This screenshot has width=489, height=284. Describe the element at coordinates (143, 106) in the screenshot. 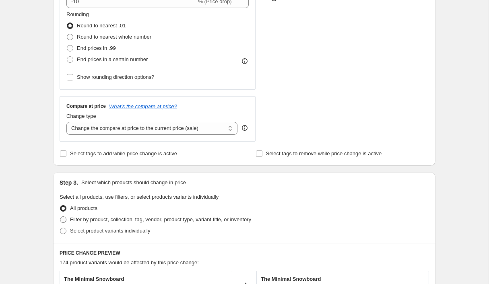

I see `button: What's the compare at price?` at that location.